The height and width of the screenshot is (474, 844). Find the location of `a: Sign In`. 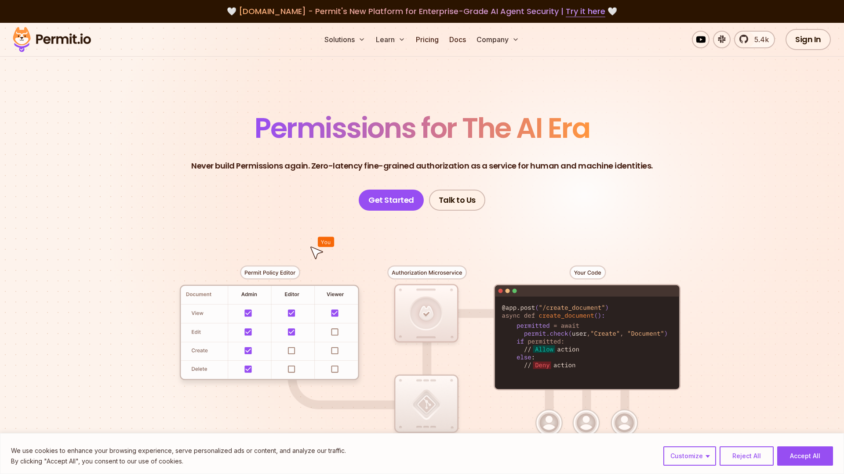

a: Sign In is located at coordinates (808, 40).